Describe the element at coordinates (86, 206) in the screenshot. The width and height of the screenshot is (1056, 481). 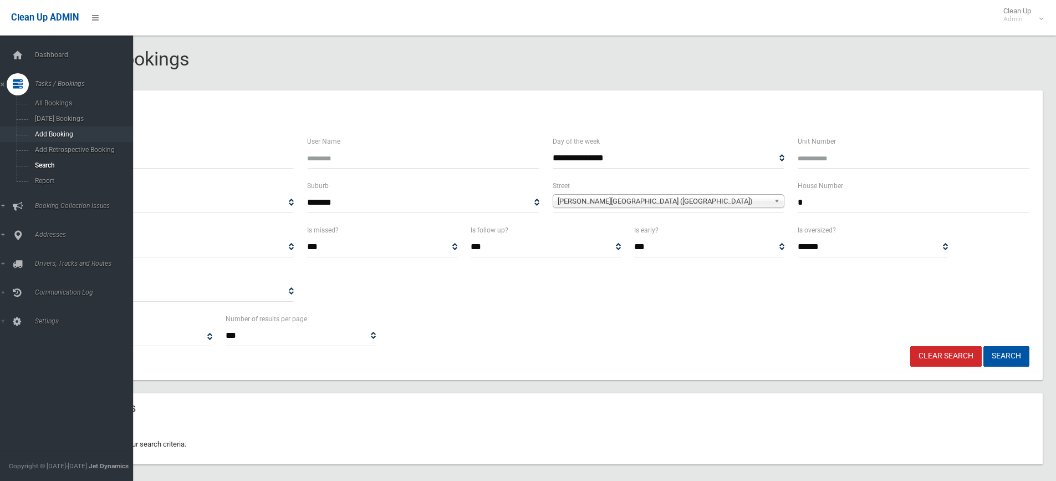
I see `span: Booking Collection Issues` at that location.